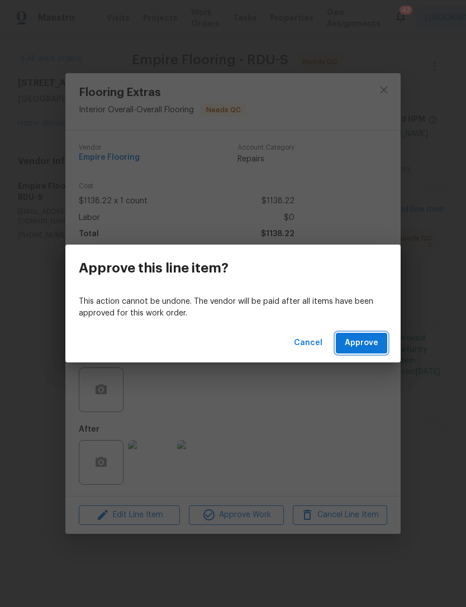 The width and height of the screenshot is (466, 607). I want to click on p: This action cannot be undone. The vendor will be paid after all items have been approved for this..., so click(233, 308).